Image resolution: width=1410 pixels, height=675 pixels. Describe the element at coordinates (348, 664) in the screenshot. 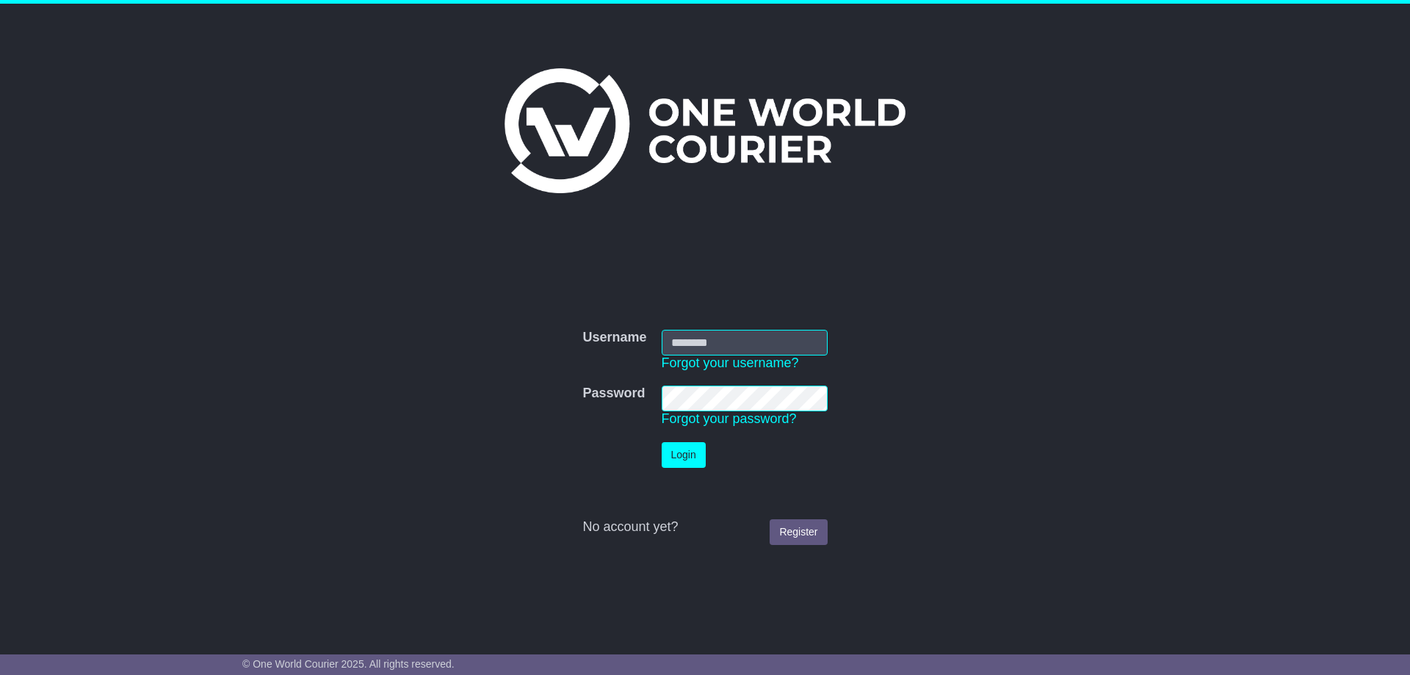

I see `span: © One World Courier 2025. All rights reserved.` at that location.